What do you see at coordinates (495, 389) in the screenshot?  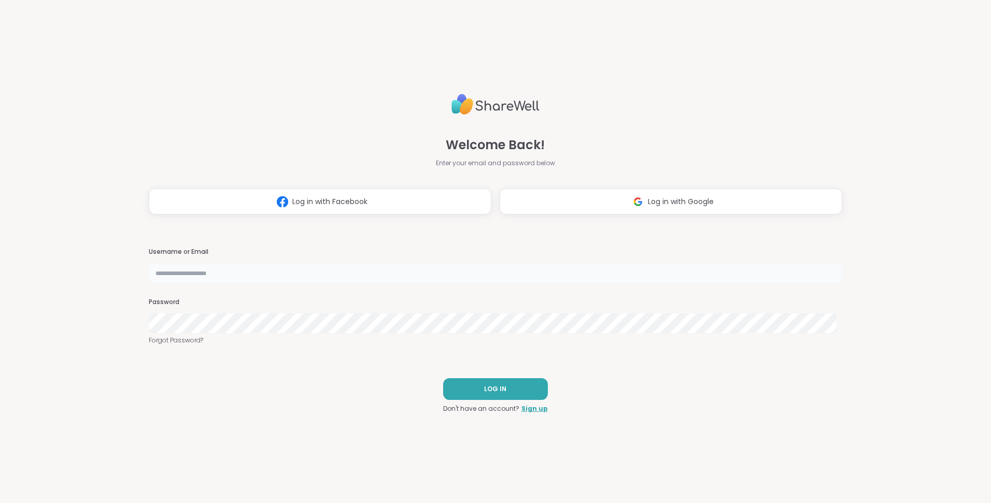 I see `span: LOG IN` at bounding box center [495, 389].